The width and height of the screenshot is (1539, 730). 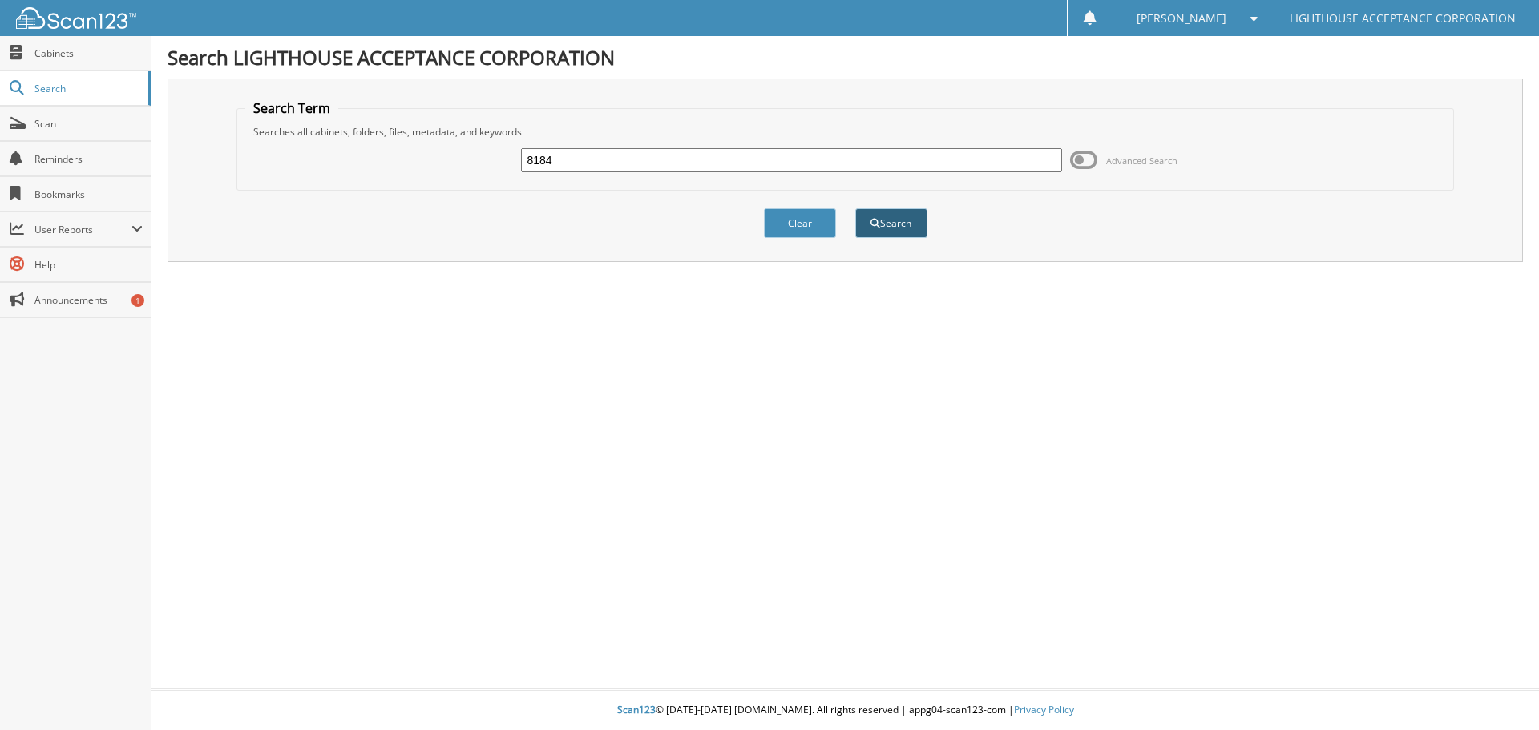 What do you see at coordinates (1043, 709) in the screenshot?
I see `a: Privacy Policy` at bounding box center [1043, 709].